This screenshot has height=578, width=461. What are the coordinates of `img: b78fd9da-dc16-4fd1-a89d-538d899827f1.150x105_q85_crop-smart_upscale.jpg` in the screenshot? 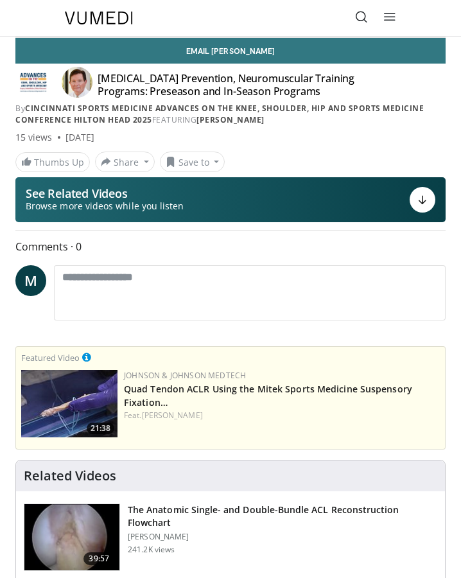 It's located at (69, 404).